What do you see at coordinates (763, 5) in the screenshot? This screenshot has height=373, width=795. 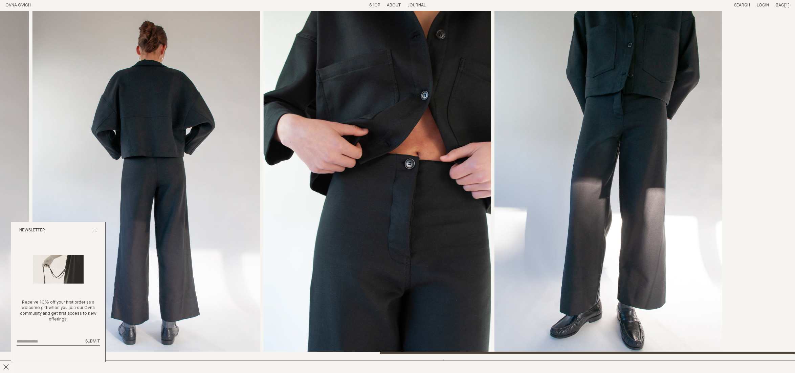 I see `a: Login` at bounding box center [763, 5].